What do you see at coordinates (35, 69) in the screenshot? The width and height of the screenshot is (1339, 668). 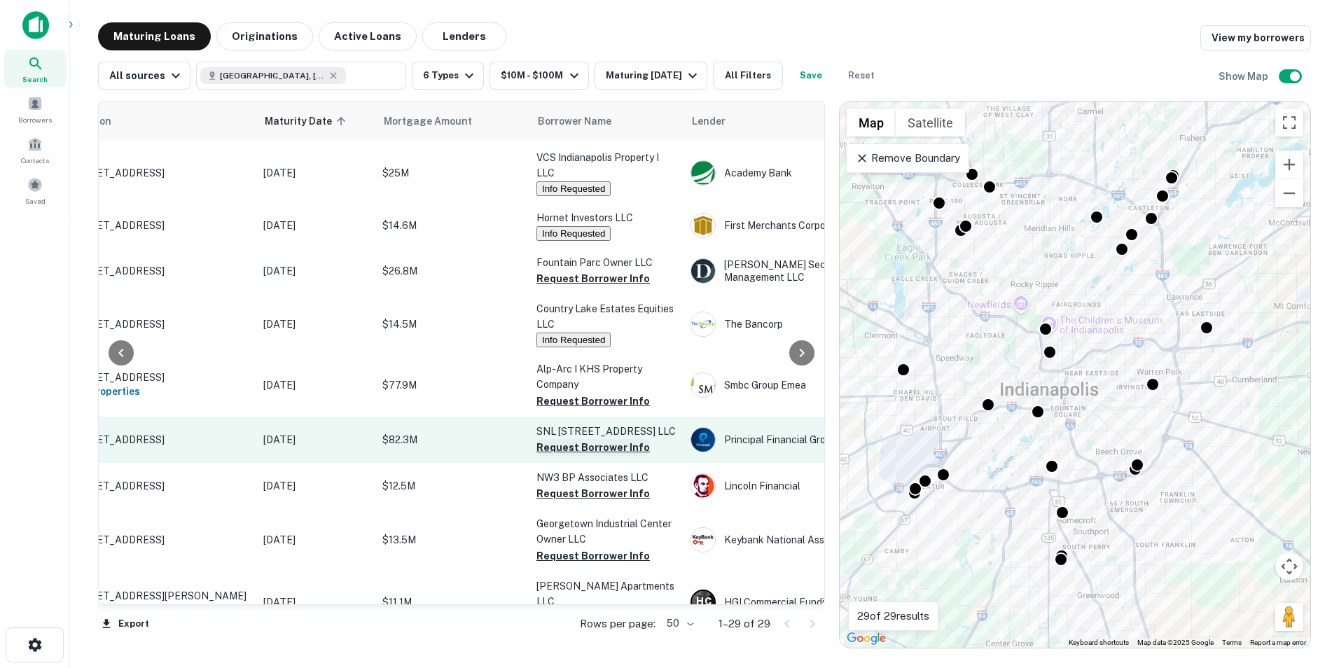 I see `a: Search` at bounding box center [35, 69].